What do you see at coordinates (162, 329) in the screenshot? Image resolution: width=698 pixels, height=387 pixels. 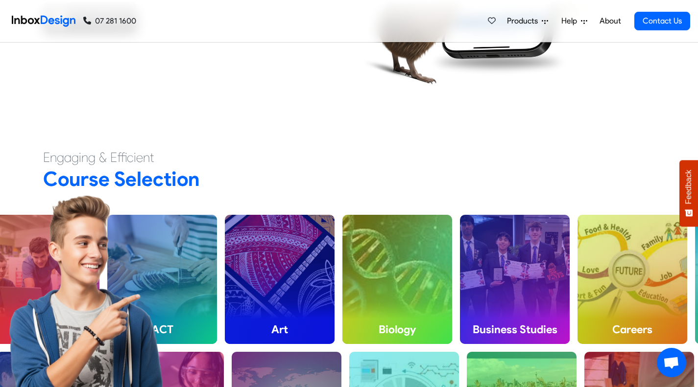 I see `h4: ACT` at bounding box center [162, 329].